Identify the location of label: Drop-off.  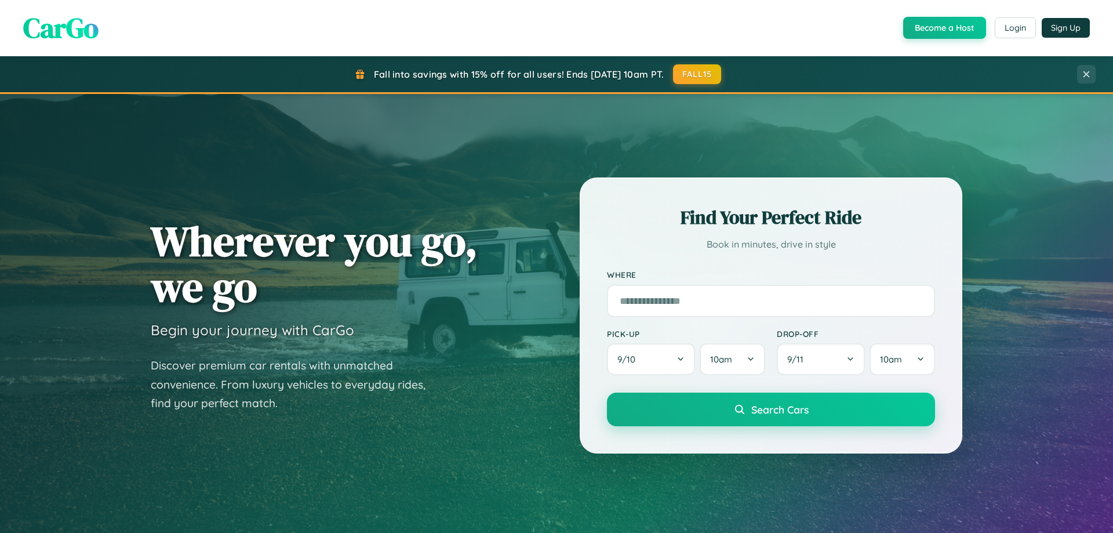
(856, 333).